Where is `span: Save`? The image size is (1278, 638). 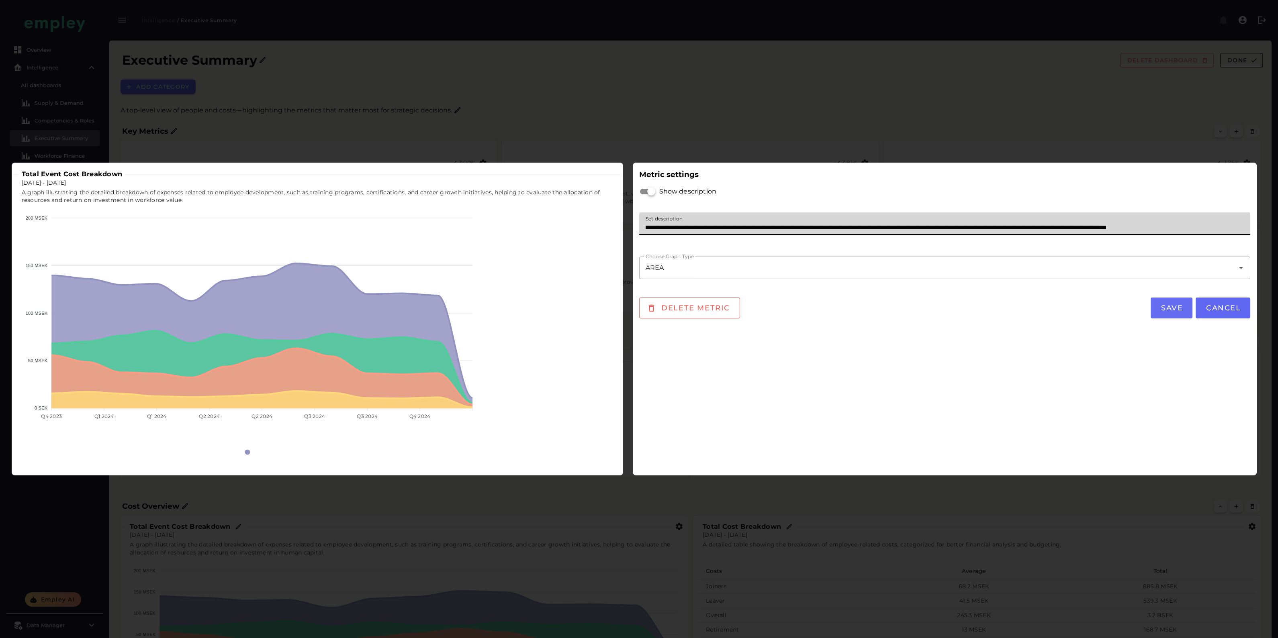 span: Save is located at coordinates (1171, 308).